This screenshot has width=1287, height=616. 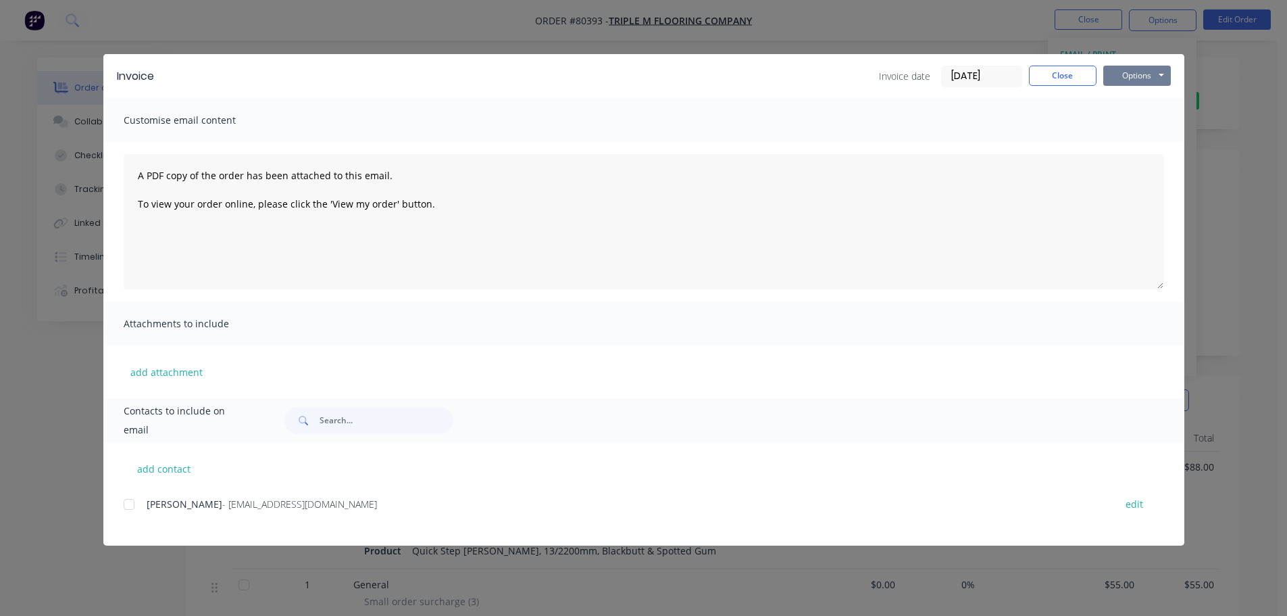 I want to click on button: Options, so click(x=1137, y=76).